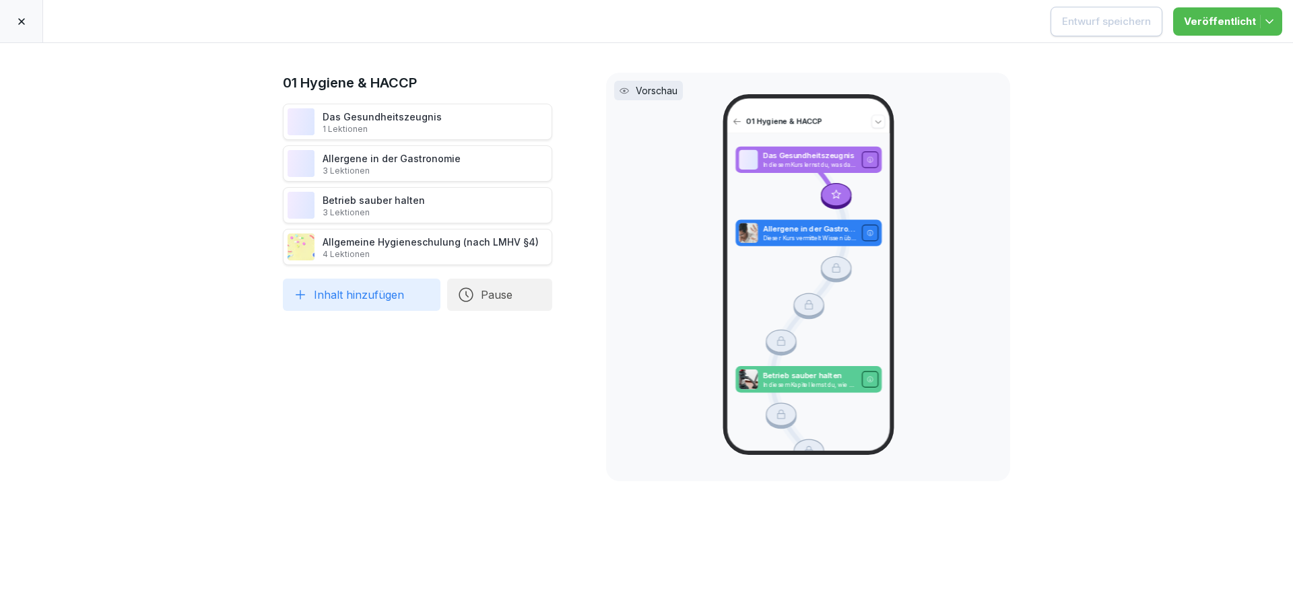  I want to click on p: In diesem Kurs lernst du, was das Gesundheitszeugnis ist und wie du es bekommst., so click(809, 165).